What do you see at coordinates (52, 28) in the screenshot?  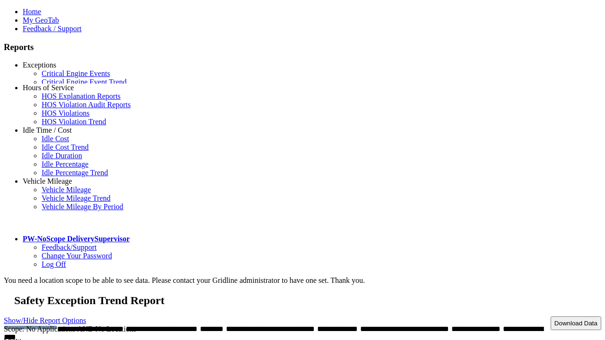 I see `a: Feedback / Support` at bounding box center [52, 28].